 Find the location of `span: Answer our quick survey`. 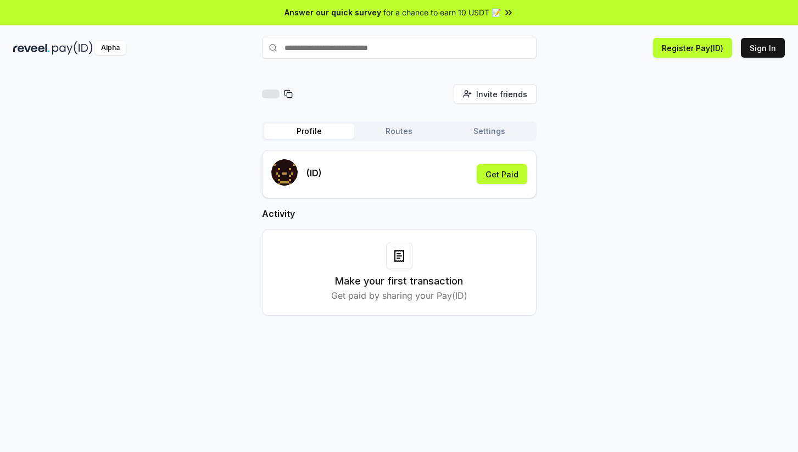

span: Answer our quick survey is located at coordinates (333, 12).